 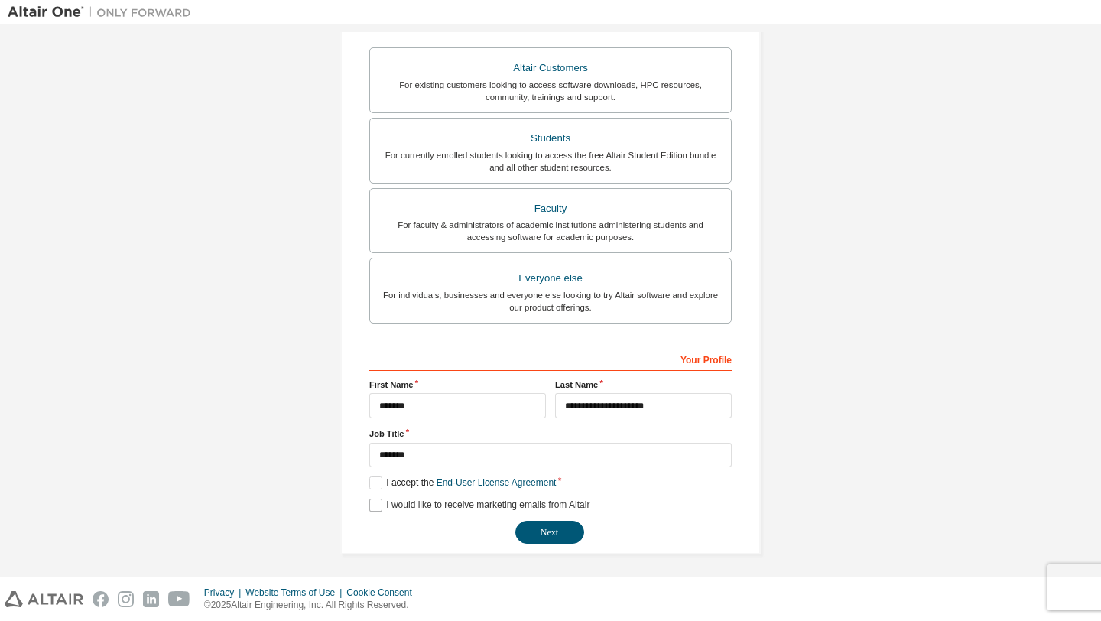 What do you see at coordinates (550, 433) in the screenshot?
I see `label: Job Title` at bounding box center [550, 433].